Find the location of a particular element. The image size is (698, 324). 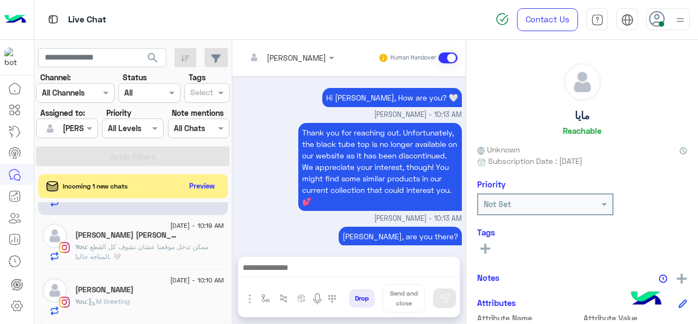

button: Preview is located at coordinates (202, 186).